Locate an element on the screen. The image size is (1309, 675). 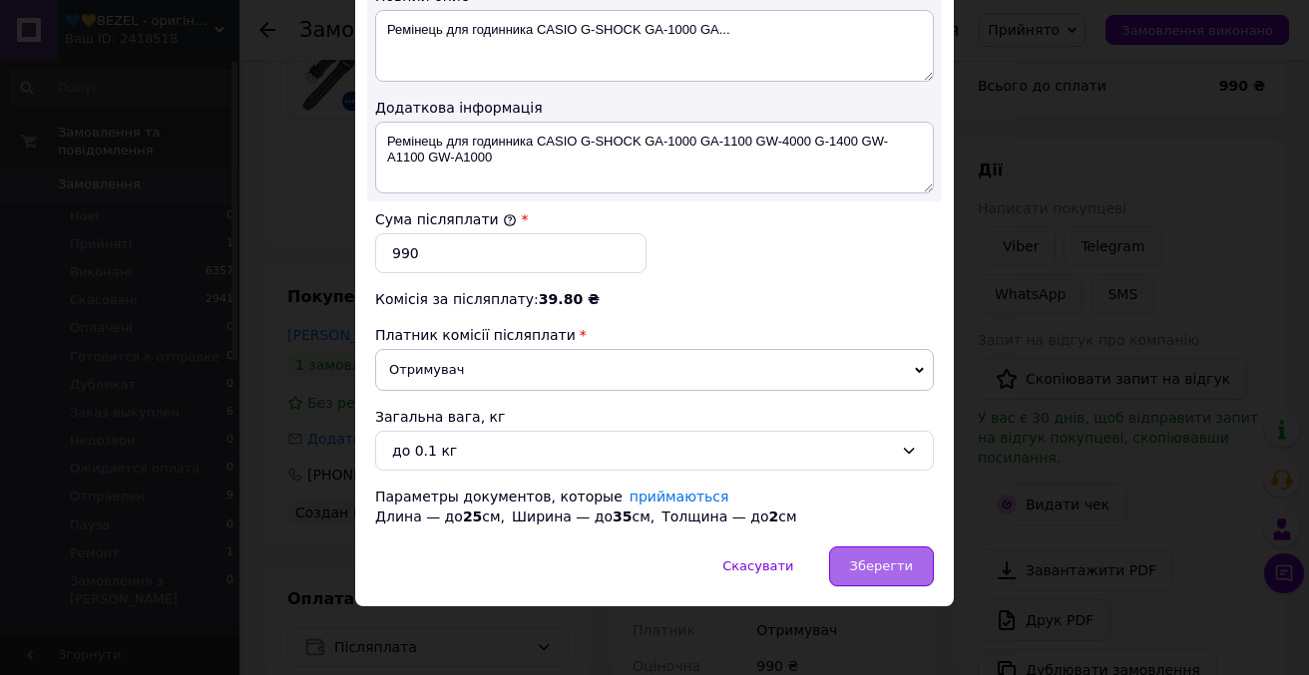
textarea: Ремінець для годинника CASIO G-SHOCK GA-1000 GA... is located at coordinates (654, 46).